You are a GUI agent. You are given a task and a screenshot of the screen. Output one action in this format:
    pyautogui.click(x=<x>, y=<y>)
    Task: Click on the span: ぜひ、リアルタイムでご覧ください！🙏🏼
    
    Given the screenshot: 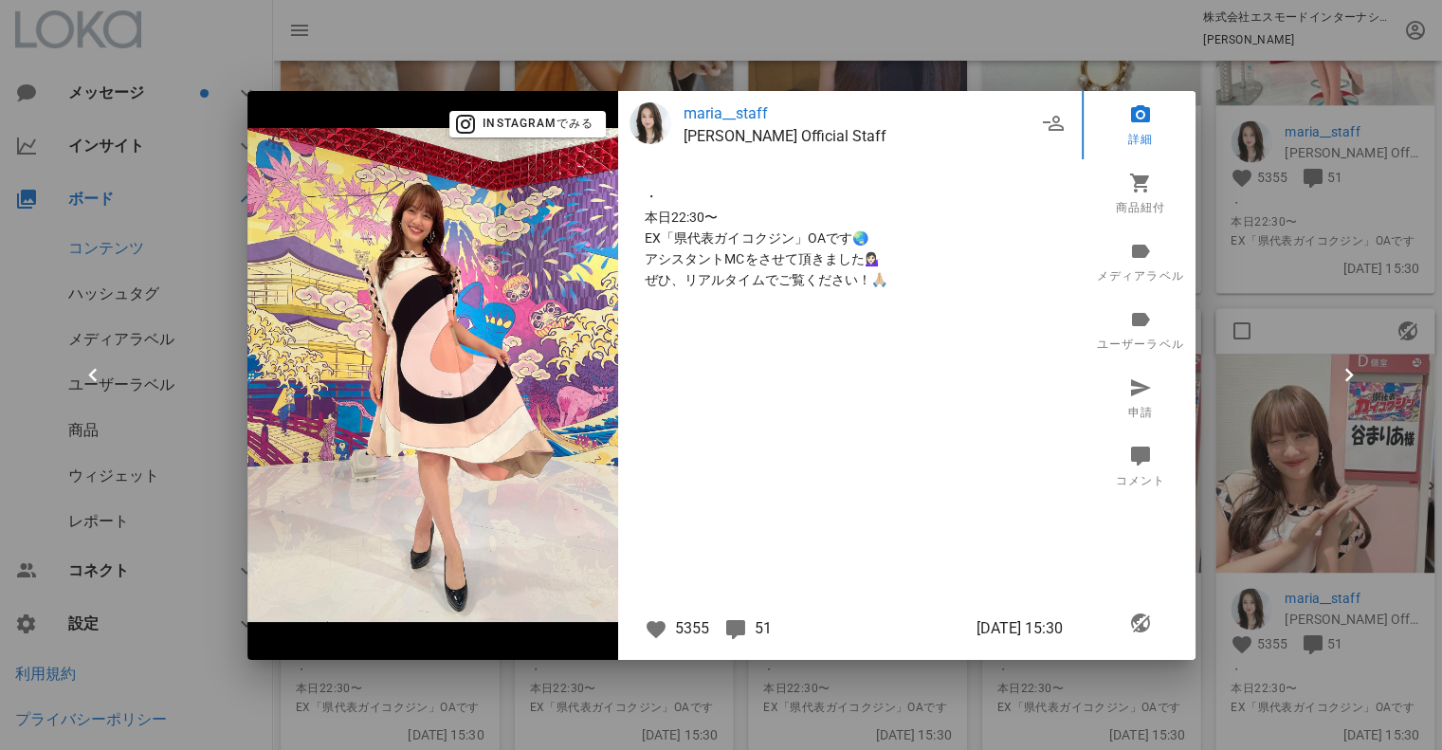 What is the action you would take?
    pyautogui.click(x=850, y=280)
    